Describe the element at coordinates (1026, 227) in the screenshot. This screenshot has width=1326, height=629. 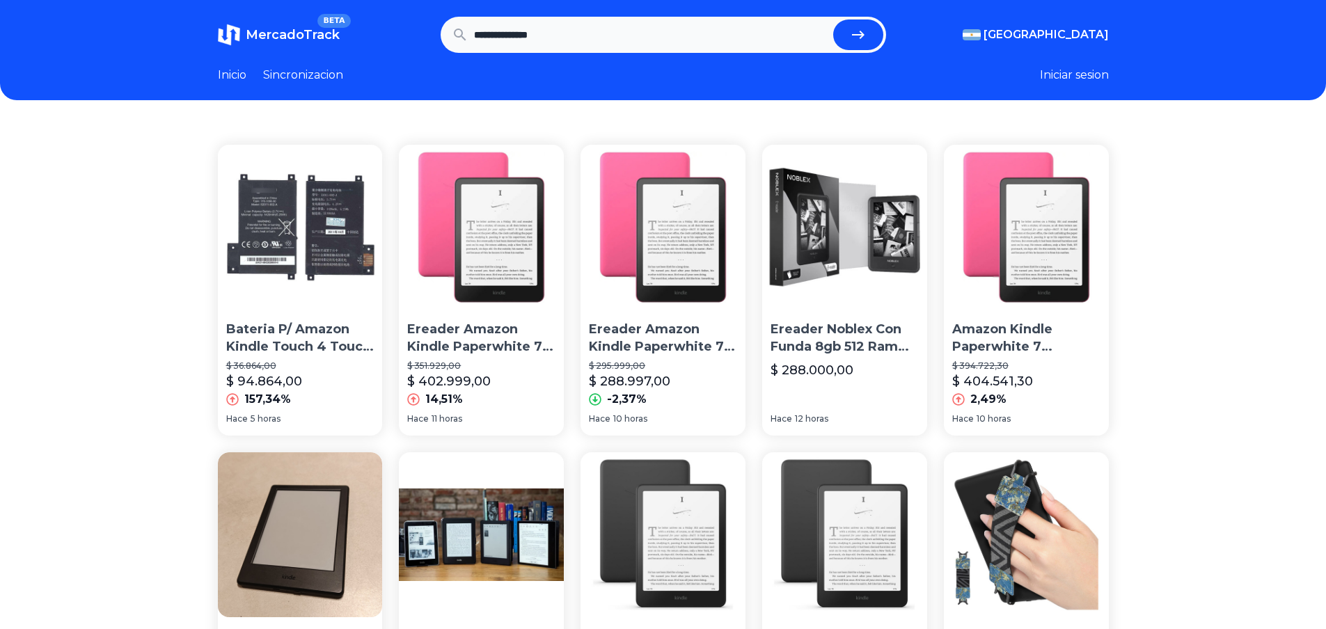
I see `img: Amazon Kindle Paperwhite 7 Pulgadas 12 Gen 16 Gb Ereader` at that location.